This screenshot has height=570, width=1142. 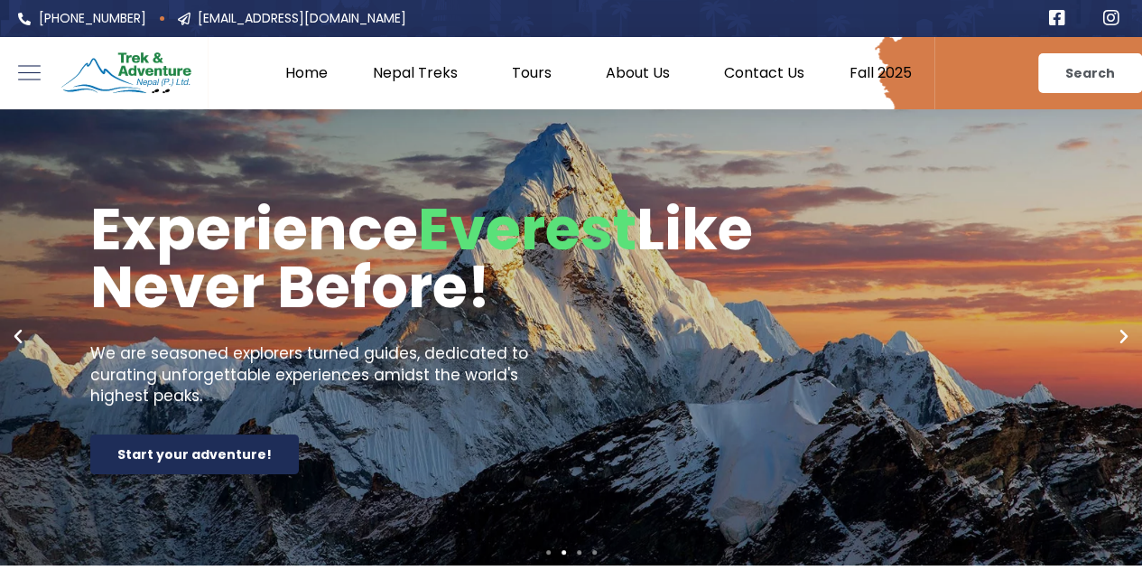 I want to click on a: Tours, so click(x=536, y=73).